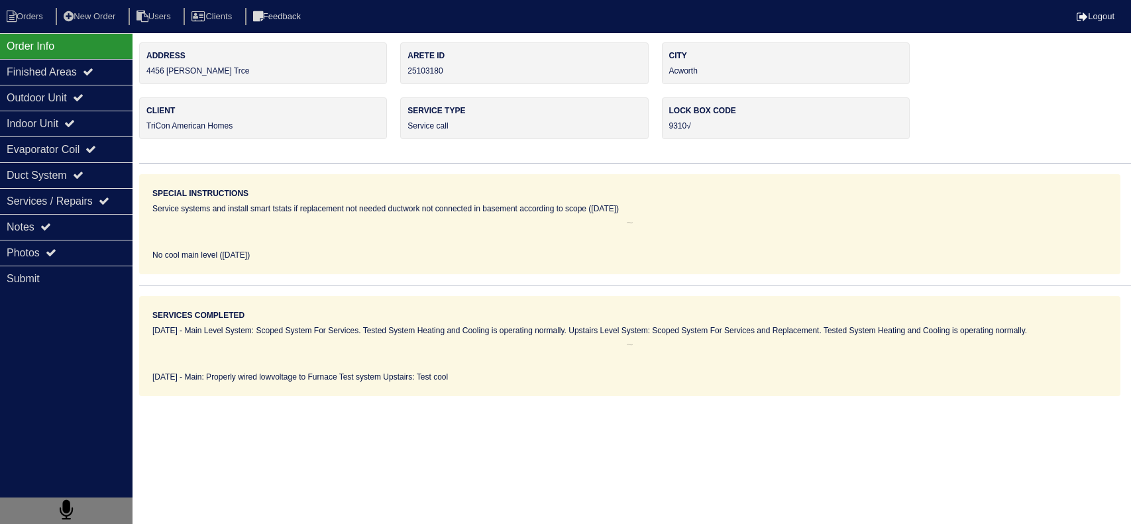 Image resolution: width=1131 pixels, height=524 pixels. I want to click on label: Client, so click(263, 111).